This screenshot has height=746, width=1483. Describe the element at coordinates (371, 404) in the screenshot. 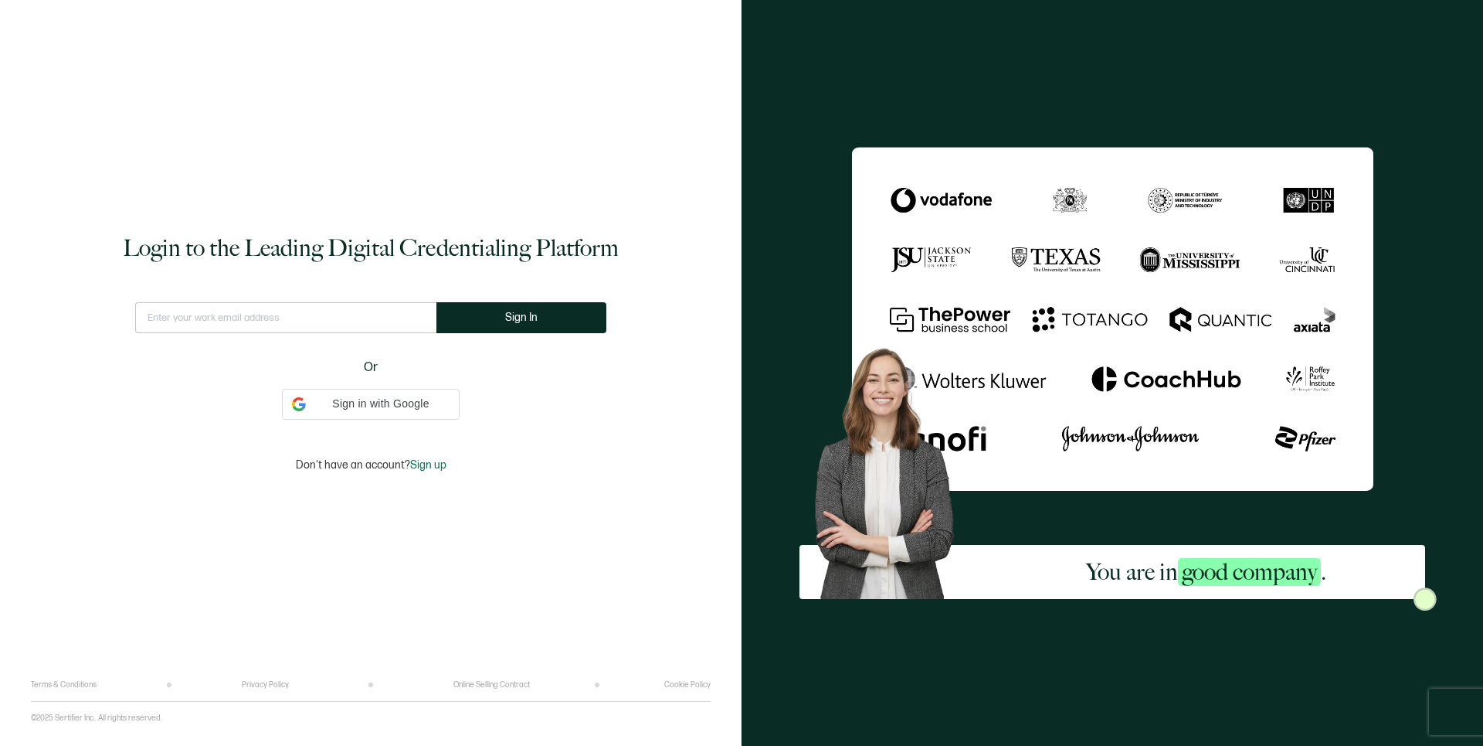

I see `div: Sign in with Google` at that location.